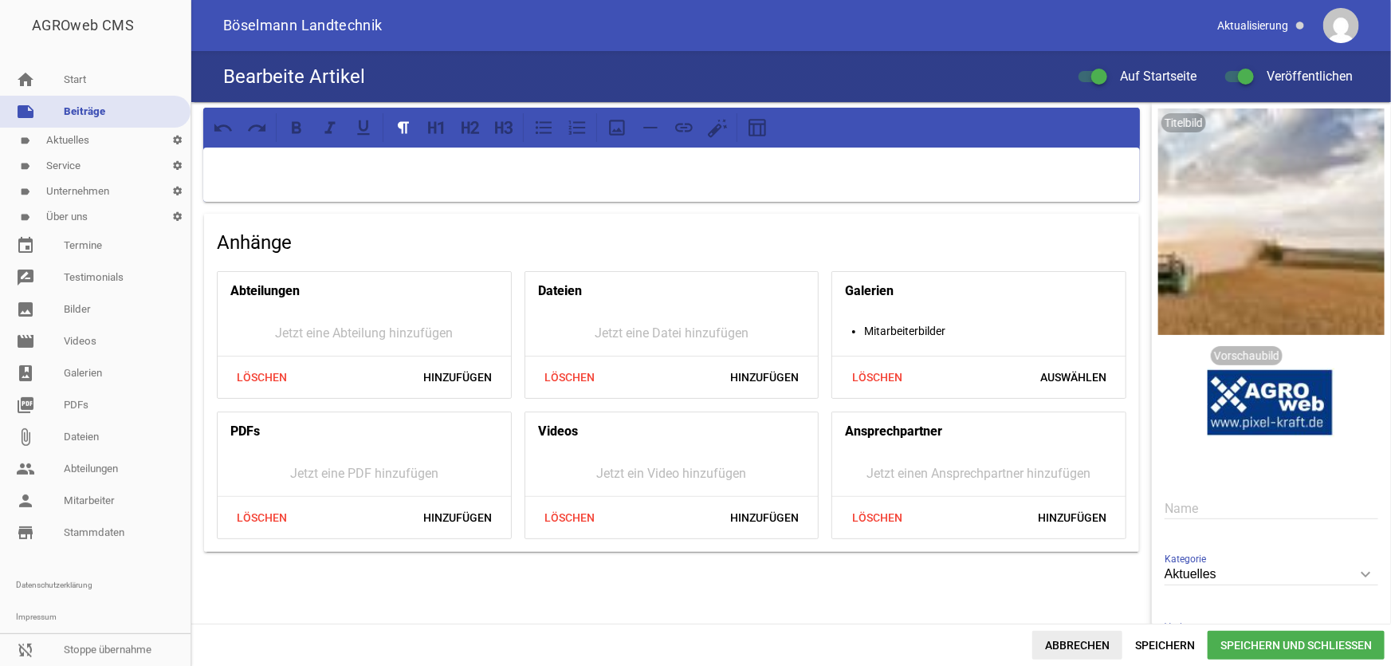 This screenshot has height=666, width=1391. Describe the element at coordinates (672, 332) in the screenshot. I see `div: Jetzt eine Datei hinzufügen` at that location.